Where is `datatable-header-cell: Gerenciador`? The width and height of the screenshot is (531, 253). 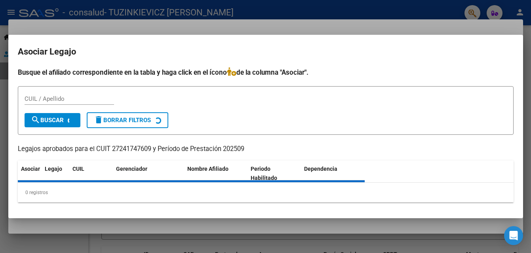 datatable-header-cell: Gerenciador is located at coordinates (148, 174).